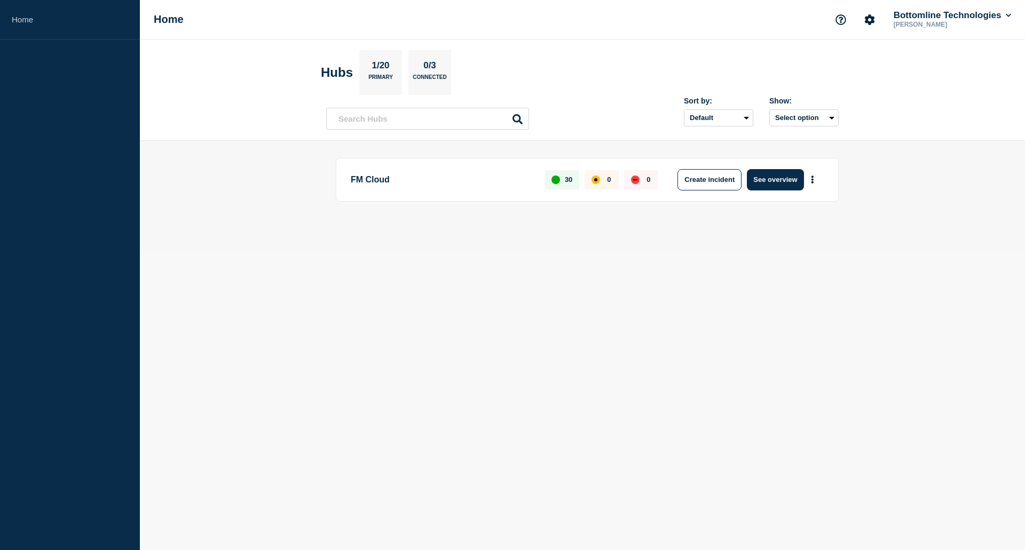 This screenshot has width=1025, height=550. Describe the element at coordinates (427, 118) in the screenshot. I see `input: Search Hubs` at that location.